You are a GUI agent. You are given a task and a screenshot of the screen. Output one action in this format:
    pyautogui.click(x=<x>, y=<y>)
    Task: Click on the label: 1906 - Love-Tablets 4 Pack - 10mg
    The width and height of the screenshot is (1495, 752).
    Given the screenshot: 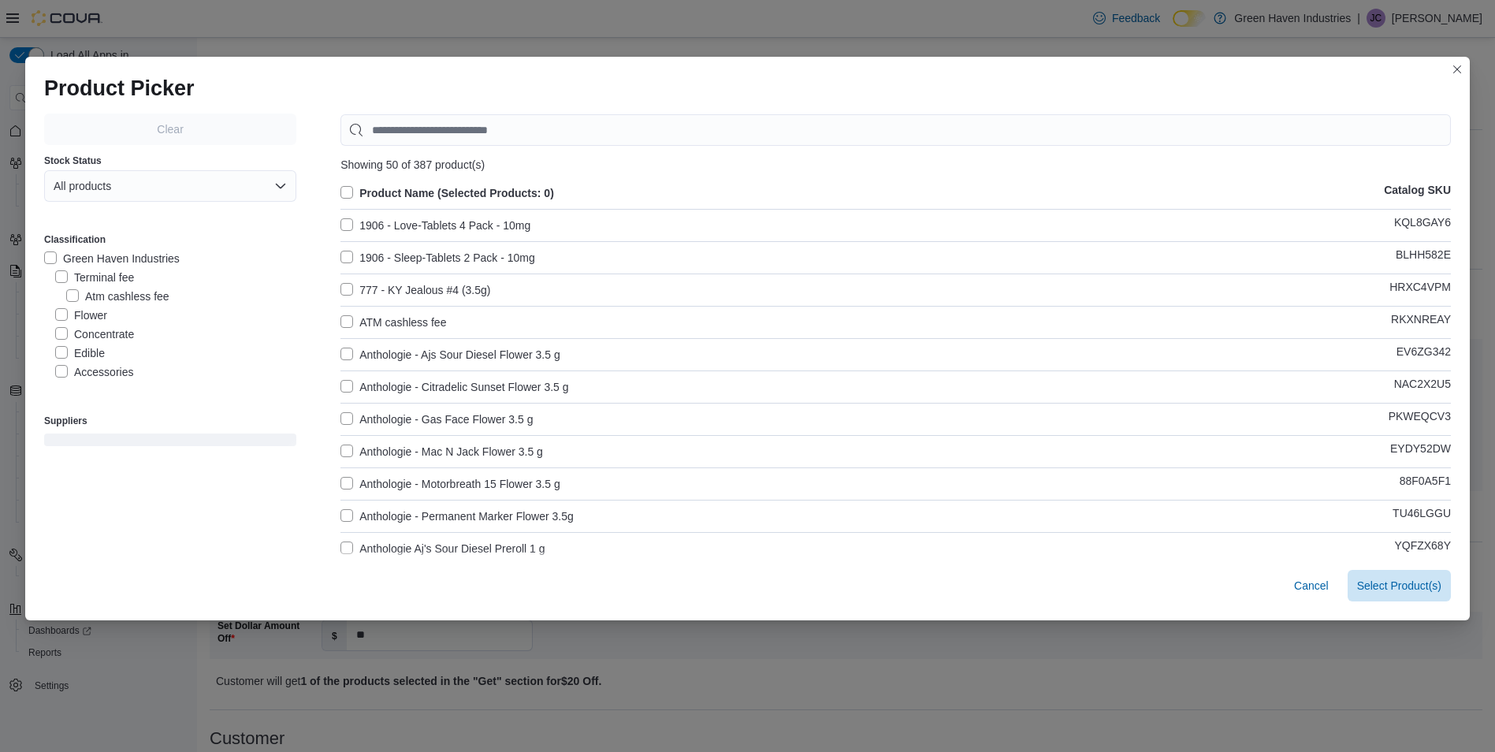 What is the action you would take?
    pyautogui.click(x=435, y=225)
    